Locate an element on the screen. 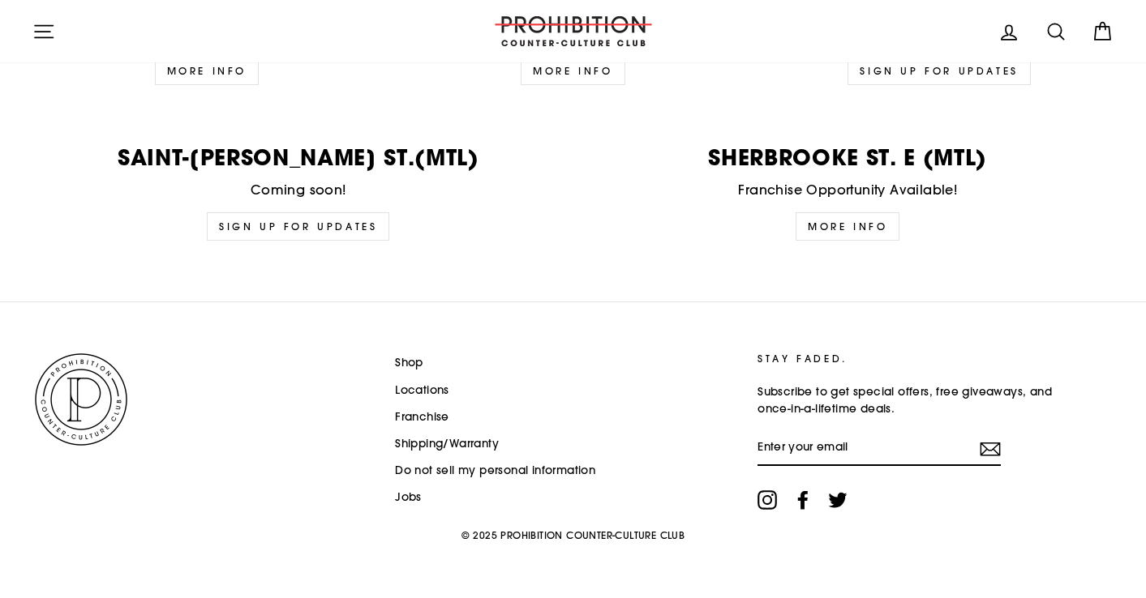 The width and height of the screenshot is (1146, 598). a: Franchise is located at coordinates (422, 418).